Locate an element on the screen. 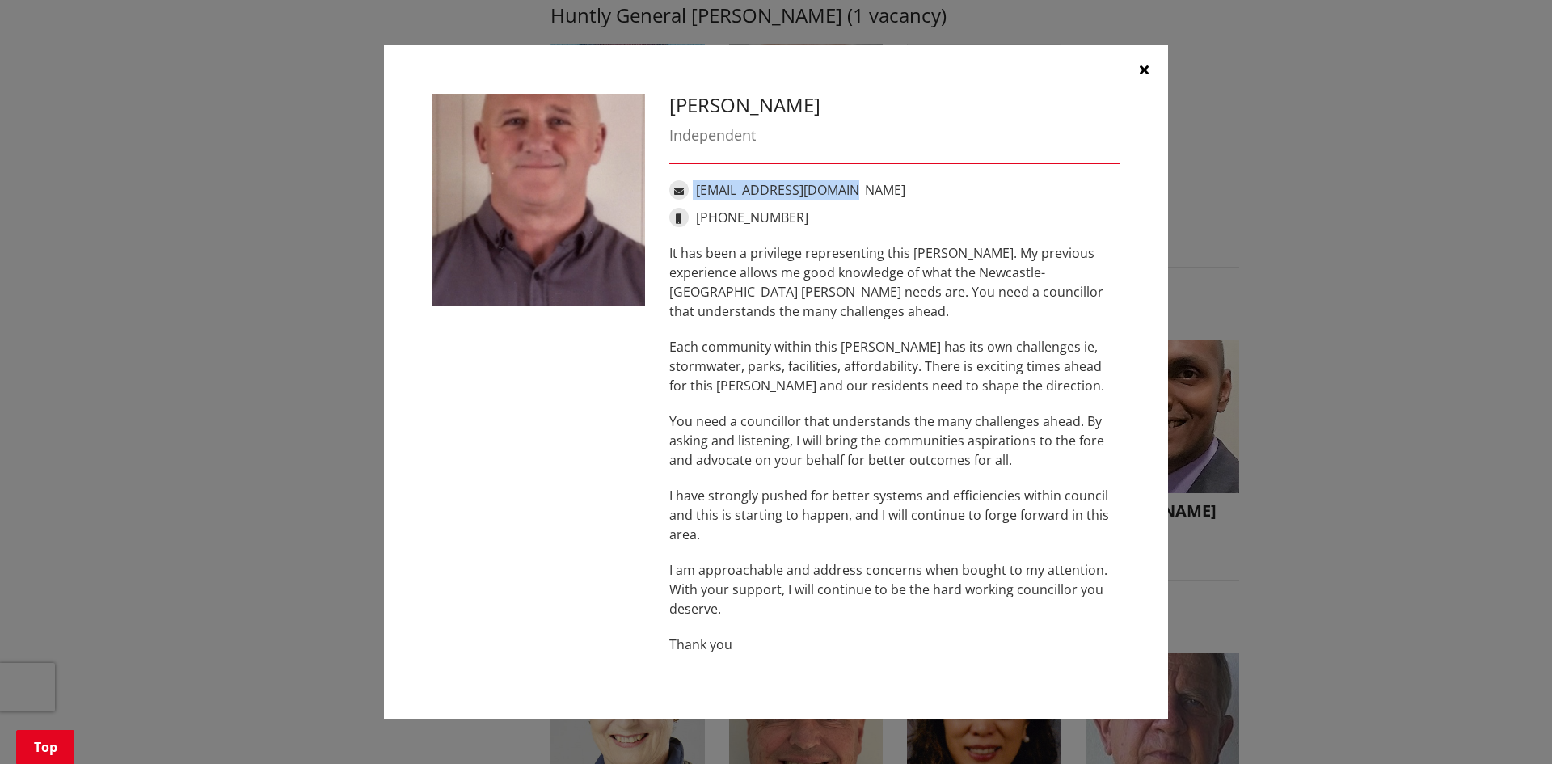 This screenshot has width=1552, height=764. p: Thank you is located at coordinates (894, 644).